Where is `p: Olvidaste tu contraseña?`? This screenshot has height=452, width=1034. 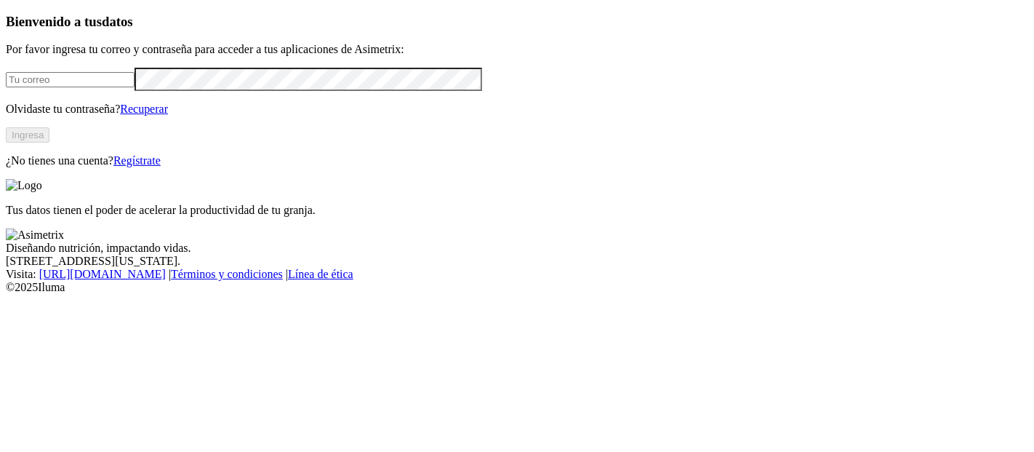 p: Olvidaste tu contraseña? is located at coordinates (517, 109).